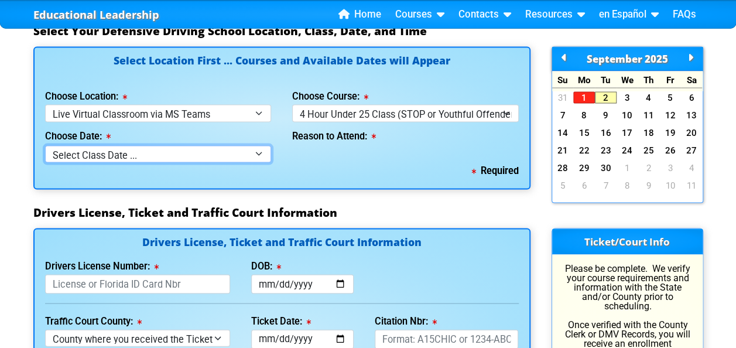 Image resolution: width=736 pixels, height=348 pixels. Describe the element at coordinates (692, 115) in the screenshot. I see `a: 13` at that location.